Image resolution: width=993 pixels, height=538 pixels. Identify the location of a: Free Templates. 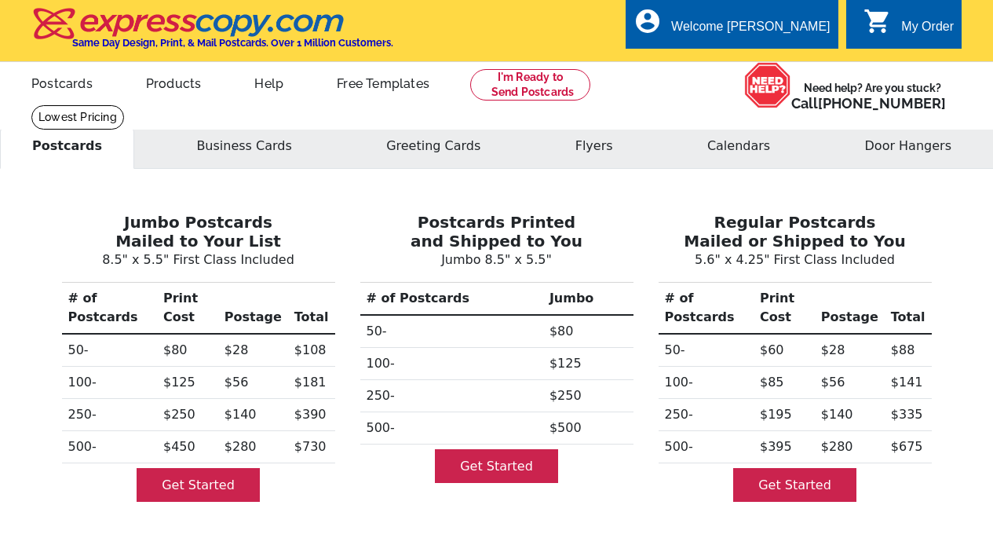
(383, 82).